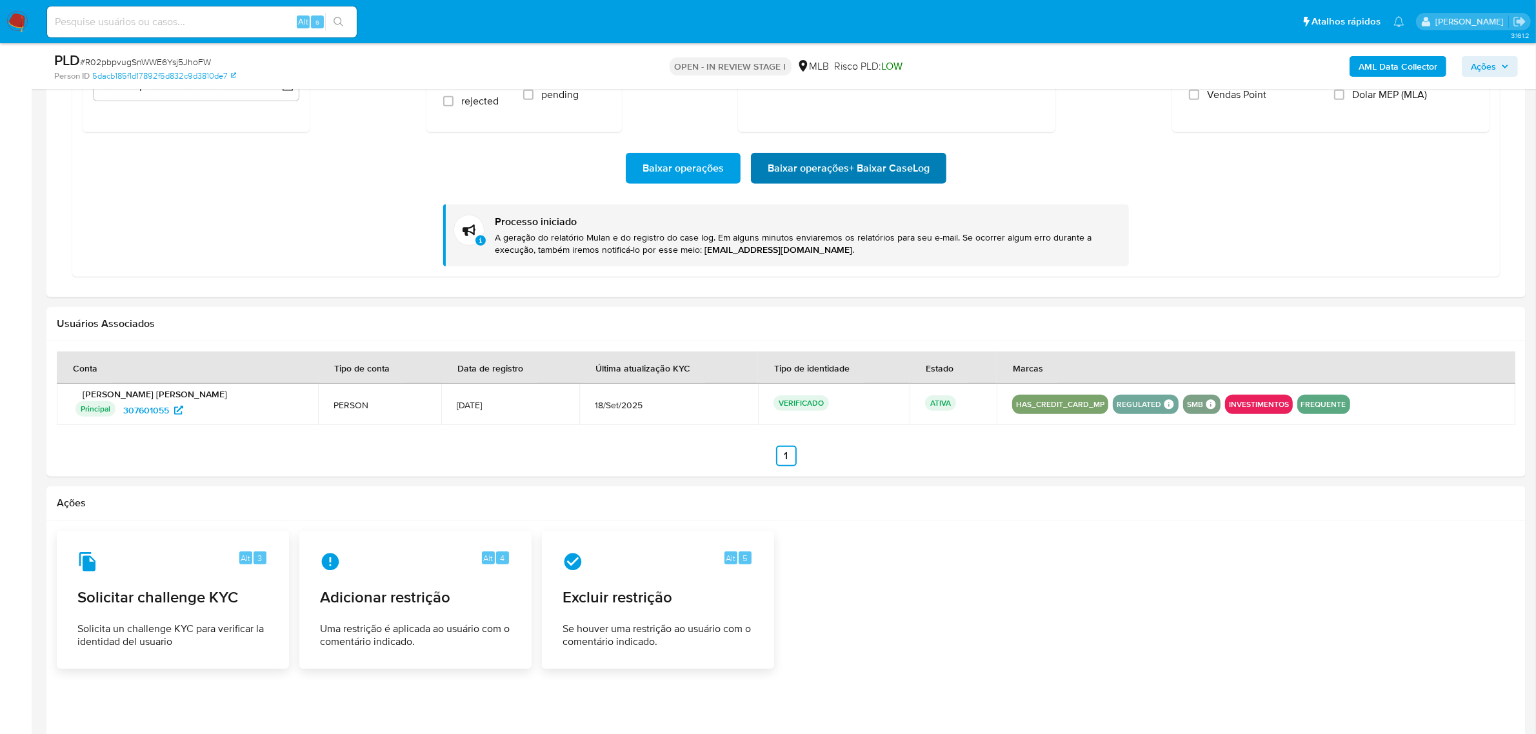 The height and width of the screenshot is (734, 1536). What do you see at coordinates (1483, 66) in the screenshot?
I see `span: Ações` at bounding box center [1483, 66].